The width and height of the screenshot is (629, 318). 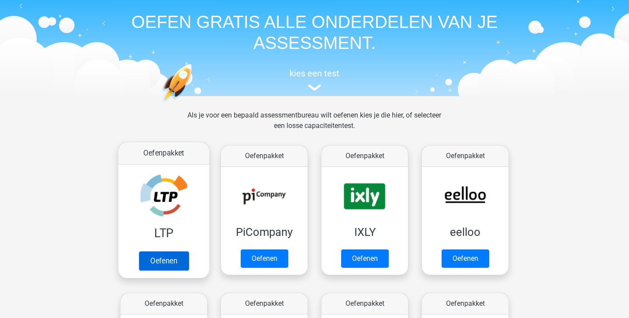 What do you see at coordinates (314, 79) in the screenshot?
I see `a: kies een test` at bounding box center [314, 79].